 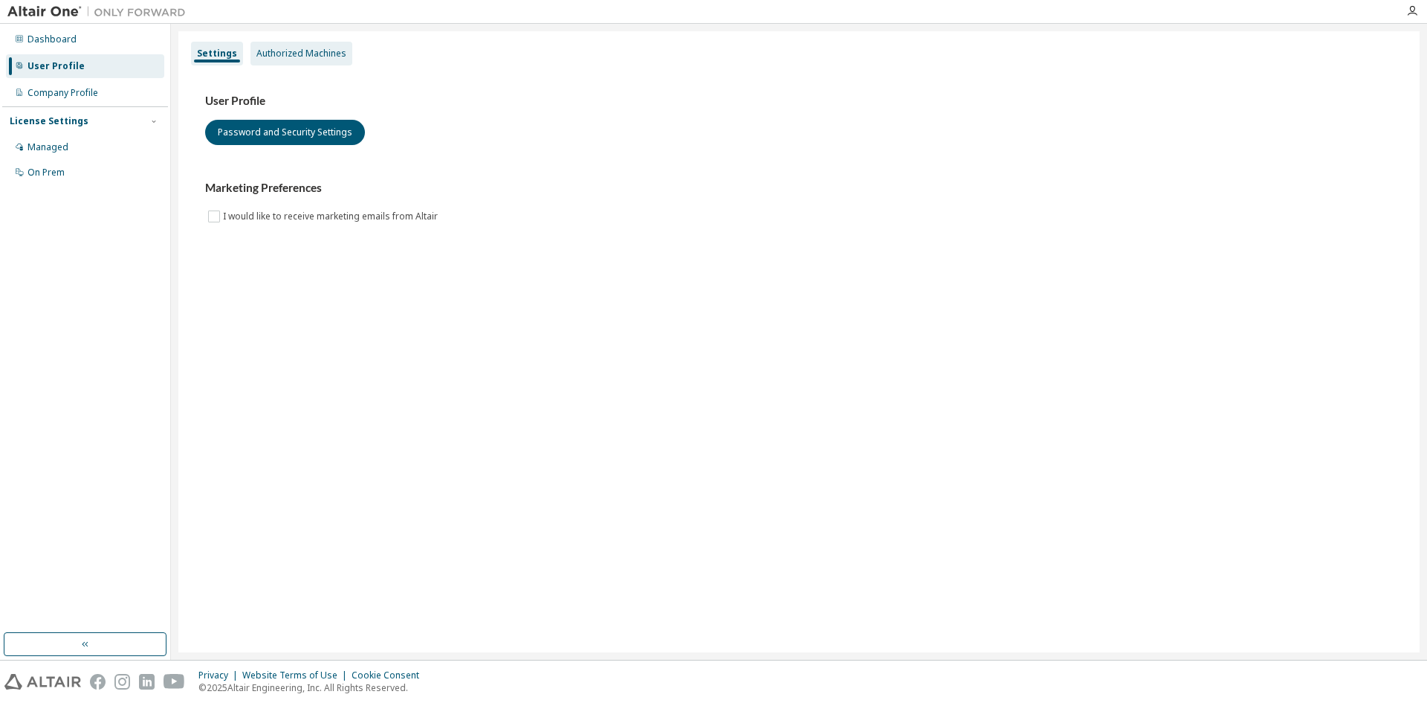 What do you see at coordinates (217, 54) in the screenshot?
I see `div: Settings` at bounding box center [217, 54].